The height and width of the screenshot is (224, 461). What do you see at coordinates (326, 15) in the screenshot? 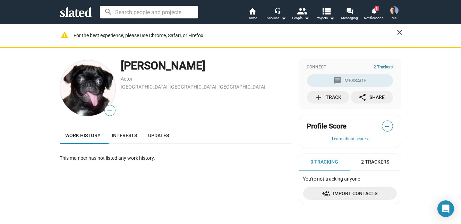
I see `button: Projects` at bounding box center [326, 15].